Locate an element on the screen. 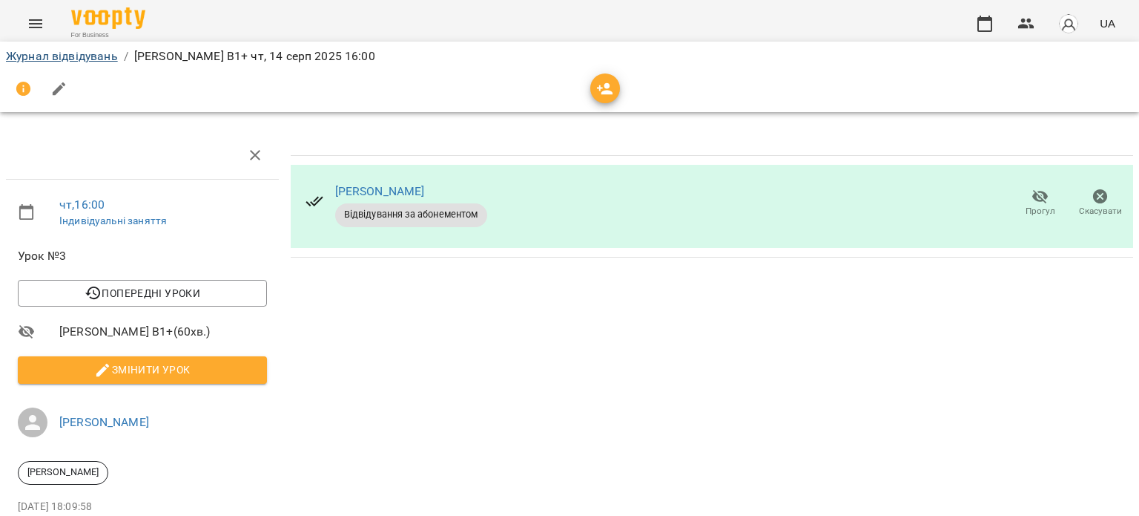  span: UA is located at coordinates (1107, 23).